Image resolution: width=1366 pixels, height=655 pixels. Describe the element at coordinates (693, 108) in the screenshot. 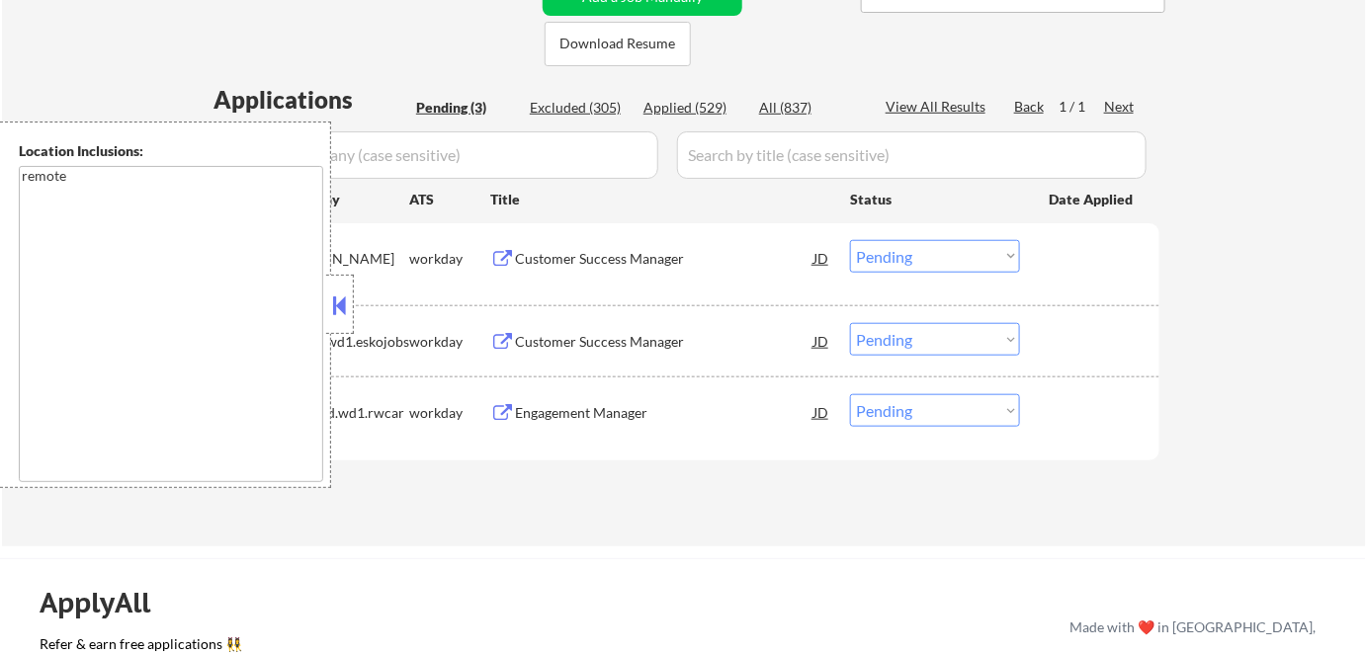

I see `div: Applied (529)` at that location.